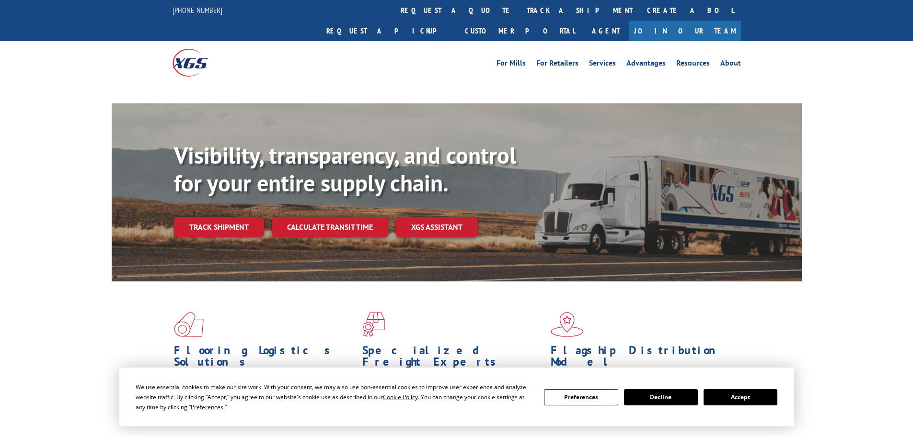 Image resolution: width=913 pixels, height=436 pixels. What do you see at coordinates (606, 31) in the screenshot?
I see `a: Agent` at bounding box center [606, 31].